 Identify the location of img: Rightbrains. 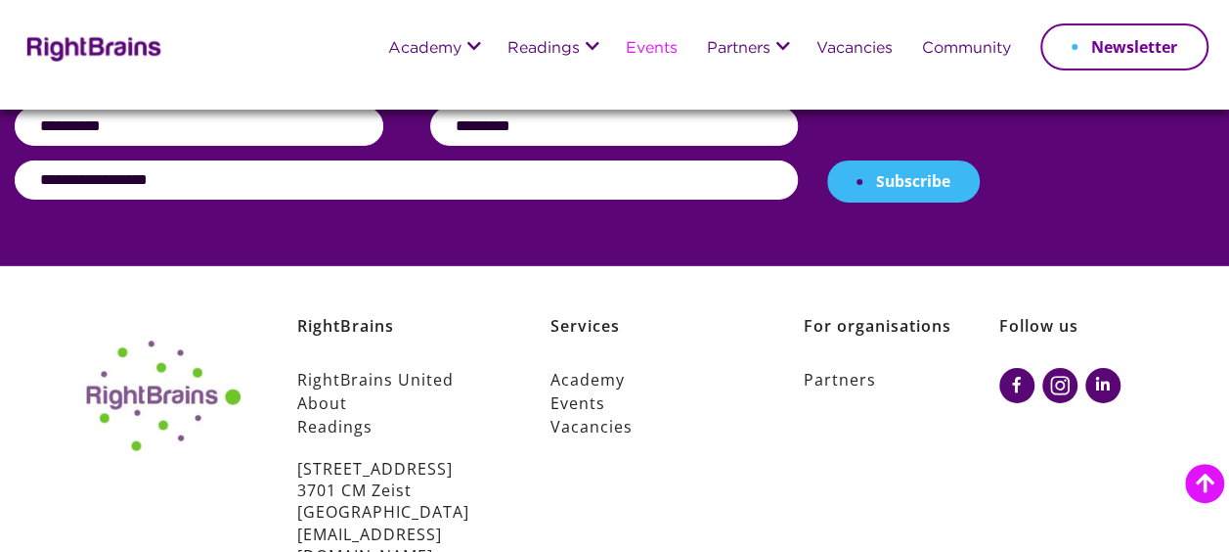
(91, 47).